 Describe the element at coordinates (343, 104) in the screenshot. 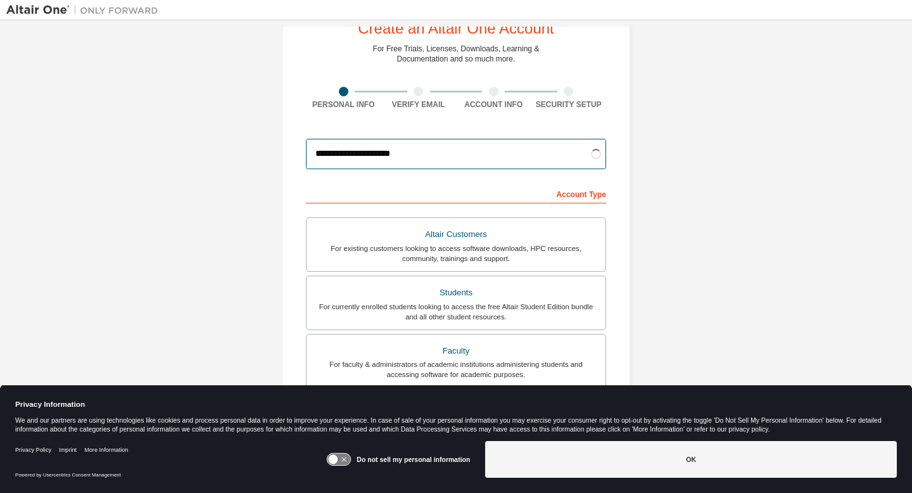

I see `div: Personal Info` at that location.